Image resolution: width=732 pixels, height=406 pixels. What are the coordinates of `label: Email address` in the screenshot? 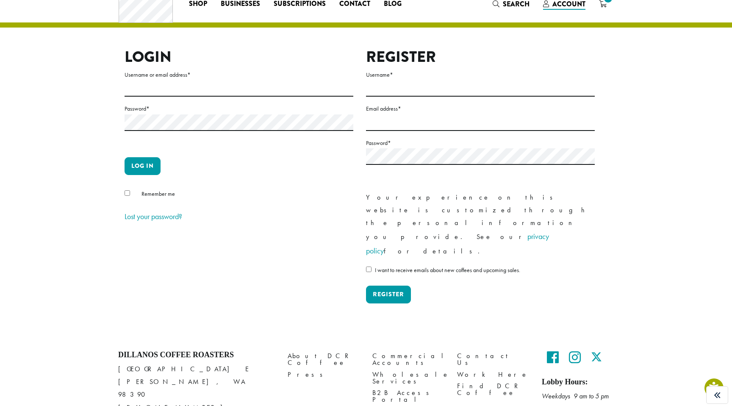 It's located at (481, 108).